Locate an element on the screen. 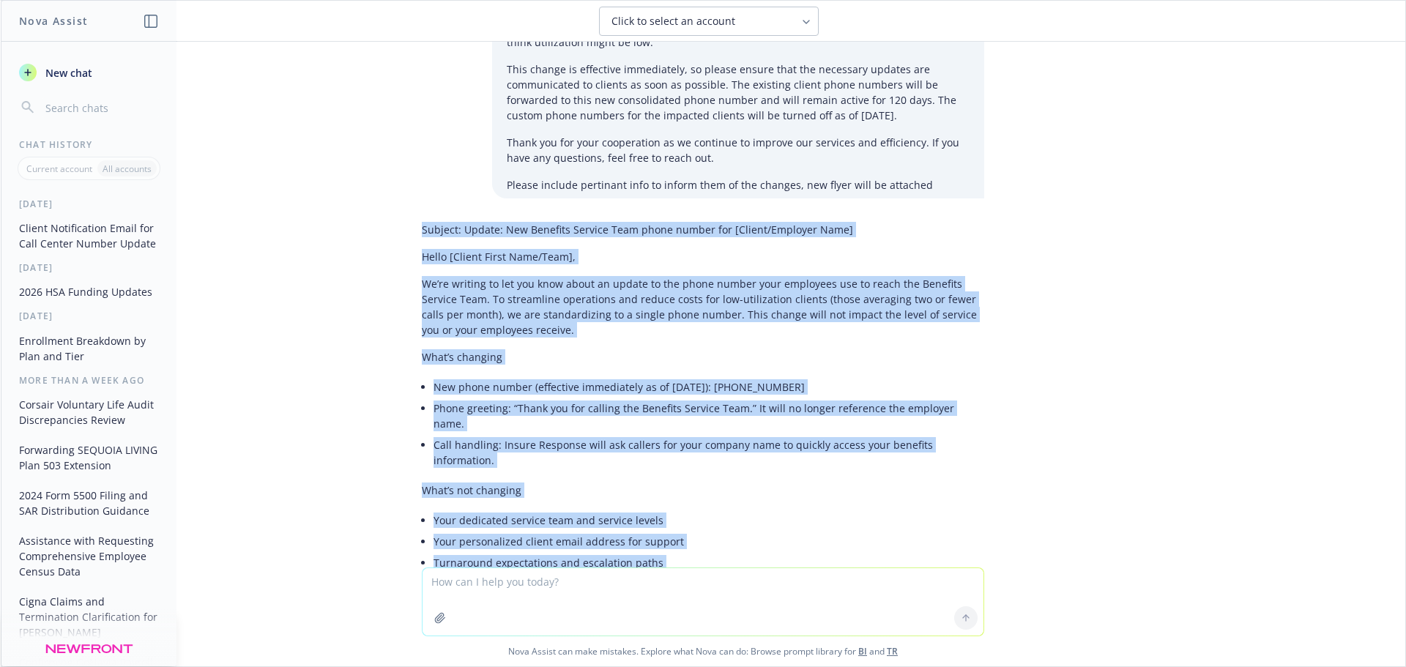 The image size is (1406, 667). p: We’re writing to let you know about an update to the phone number your employees use to reach the... is located at coordinates (703, 307).